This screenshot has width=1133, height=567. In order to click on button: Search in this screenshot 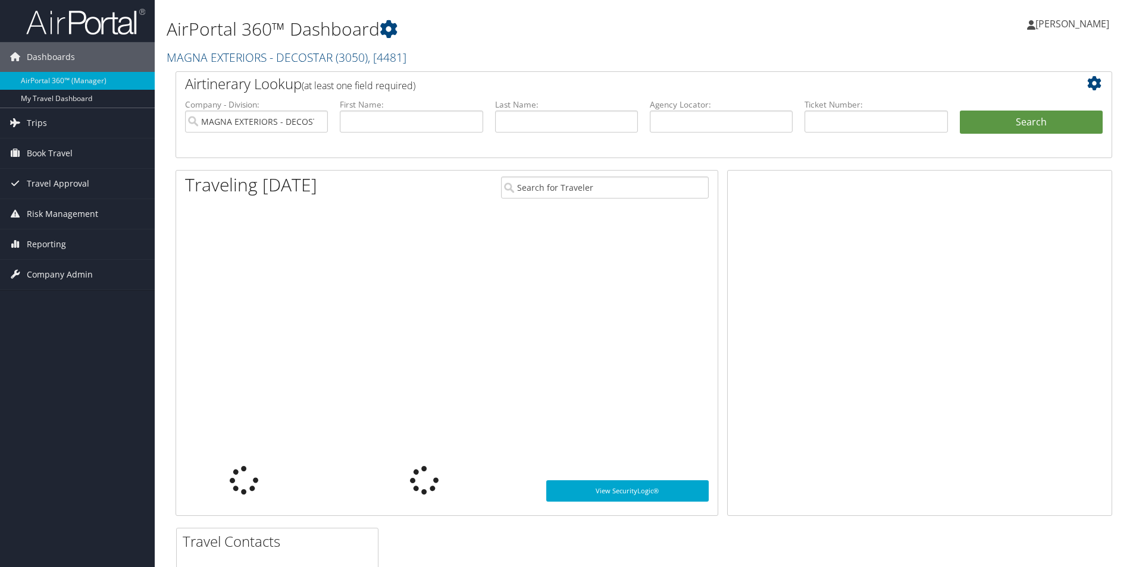, I will do `click(1031, 123)`.